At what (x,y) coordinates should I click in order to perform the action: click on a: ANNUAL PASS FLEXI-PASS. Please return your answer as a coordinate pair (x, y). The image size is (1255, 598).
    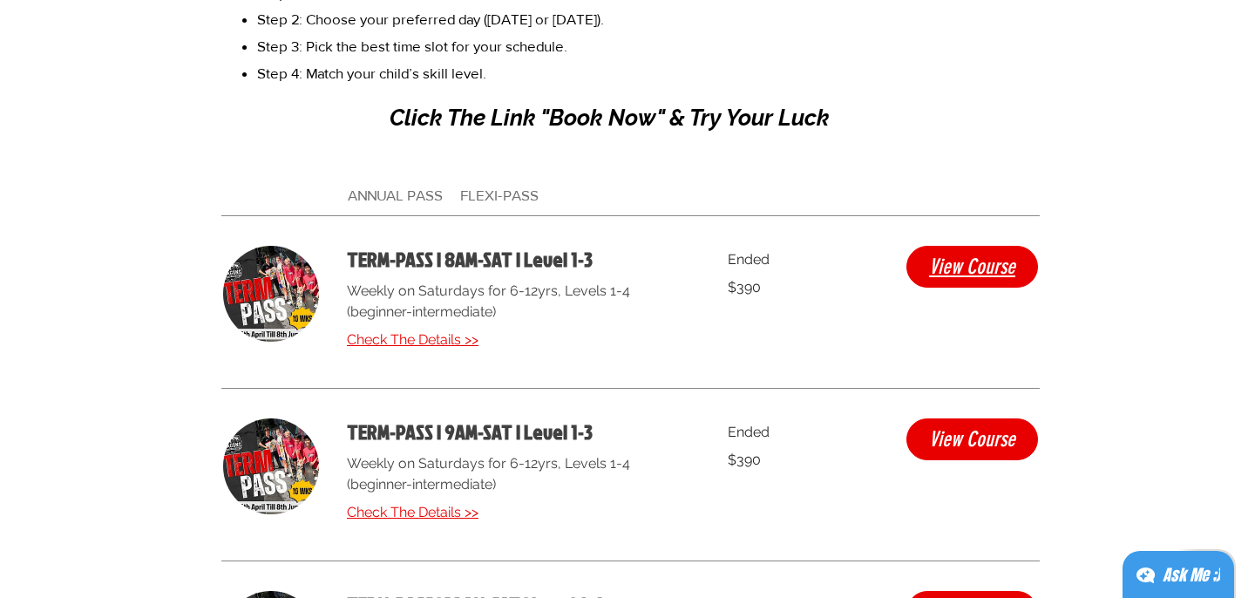
    Looking at the image, I should click on (443, 194).